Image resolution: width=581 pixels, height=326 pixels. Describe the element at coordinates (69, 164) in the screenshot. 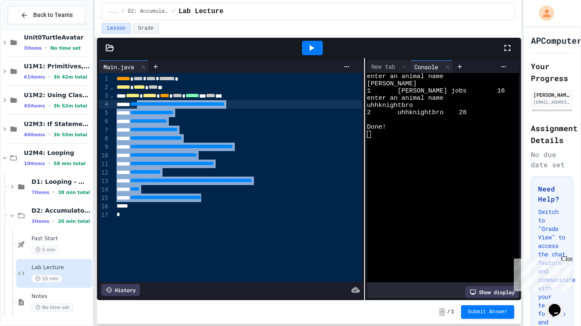

I see `span: 58 min total` at that location.